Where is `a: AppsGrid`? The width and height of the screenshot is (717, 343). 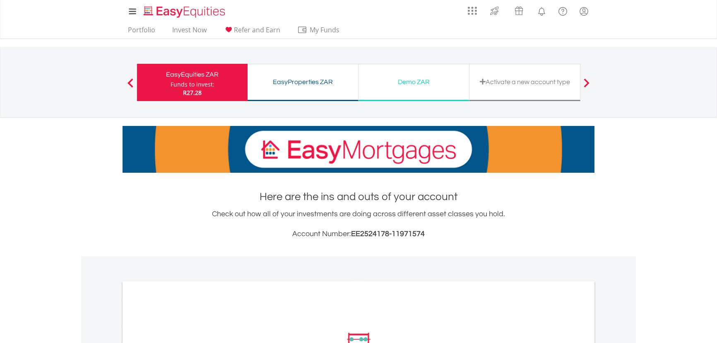 a: AppsGrid is located at coordinates (472, 9).